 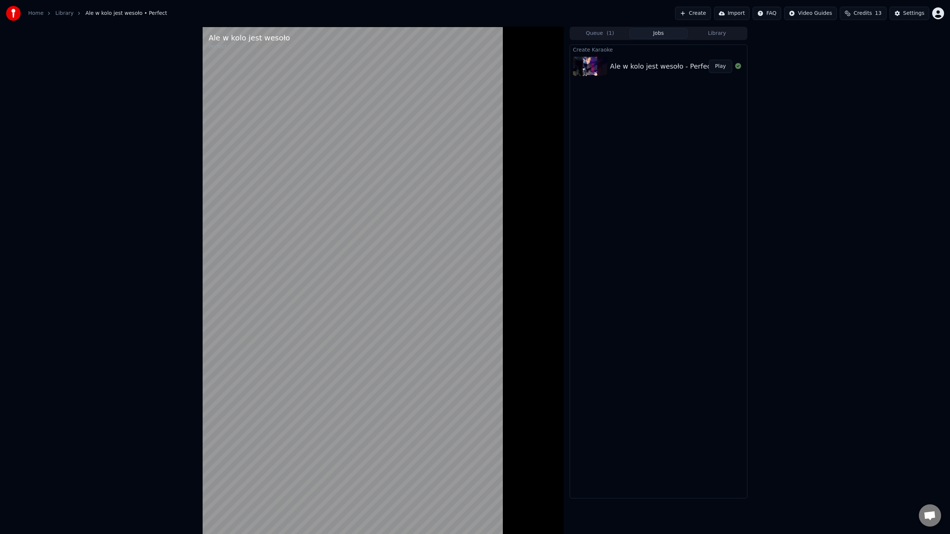 I want to click on span: Ale w kolo jest wesoło • Perfect, so click(x=126, y=13).